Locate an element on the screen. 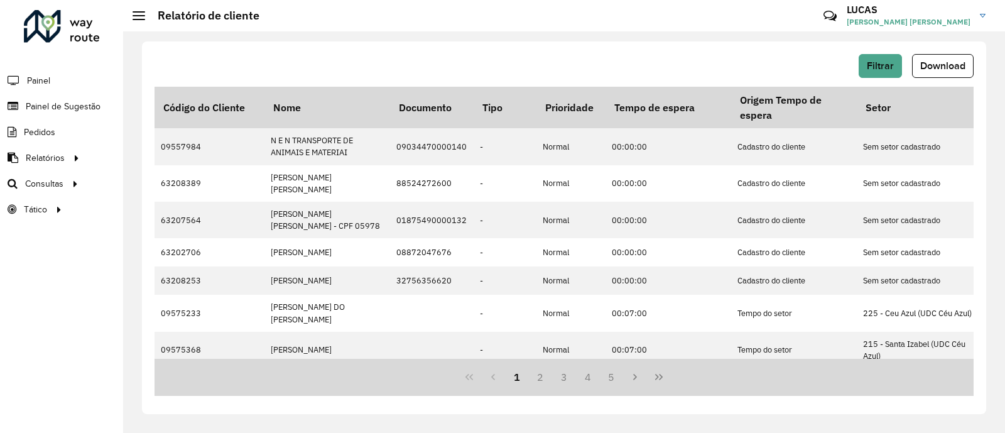 The height and width of the screenshot is (433, 1005). td: 32756356620 is located at coordinates (432, 280).